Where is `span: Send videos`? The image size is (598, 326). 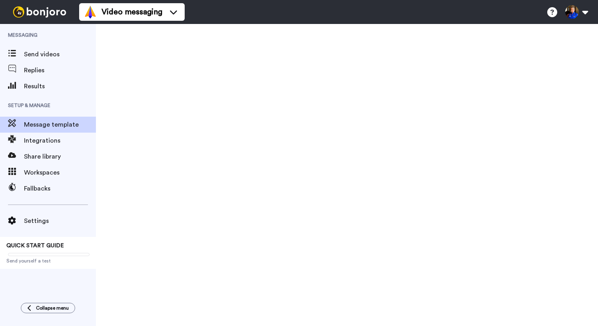
span: Send videos is located at coordinates (60, 54).